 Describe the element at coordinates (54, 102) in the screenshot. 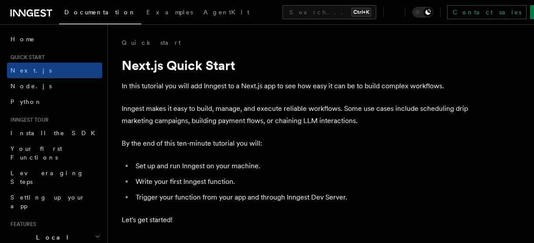

I see `a: Python` at that location.